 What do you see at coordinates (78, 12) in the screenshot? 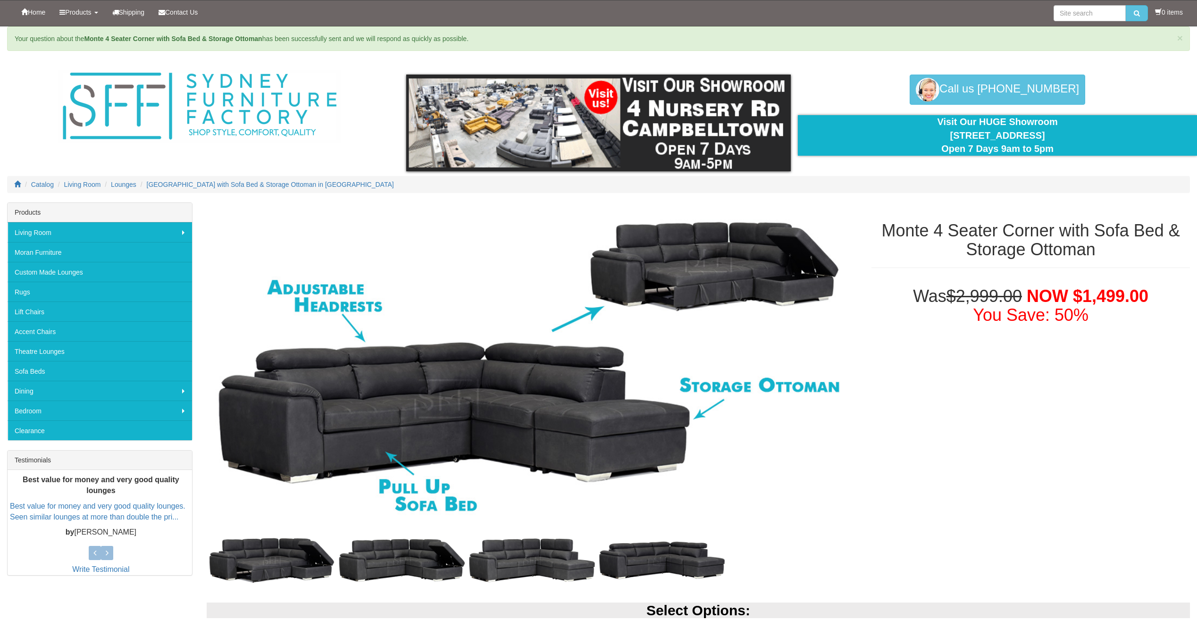
I see `a: Products` at bounding box center [78, 12].